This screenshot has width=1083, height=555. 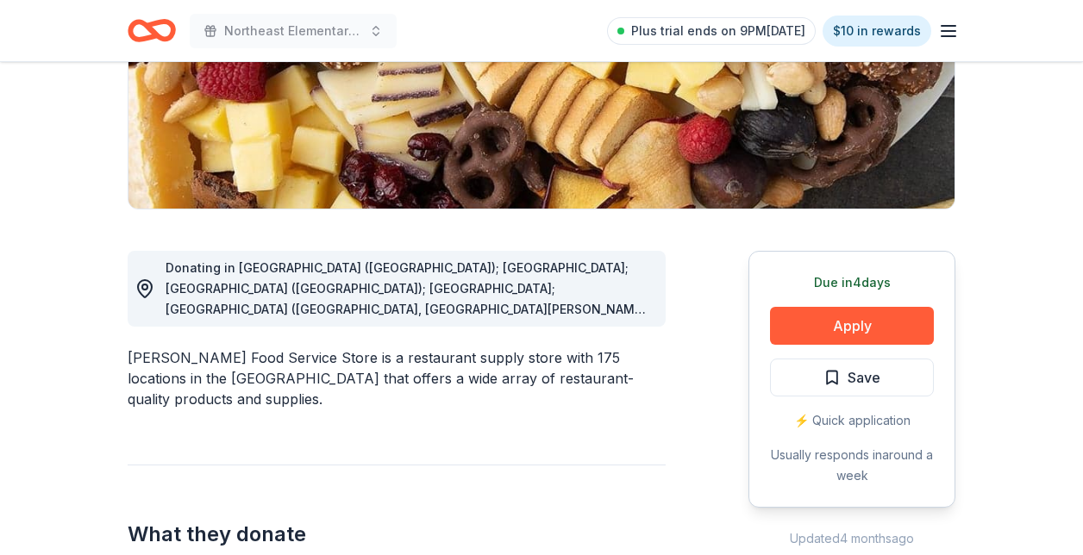 I want to click on div: Due in 4 days, so click(x=852, y=283).